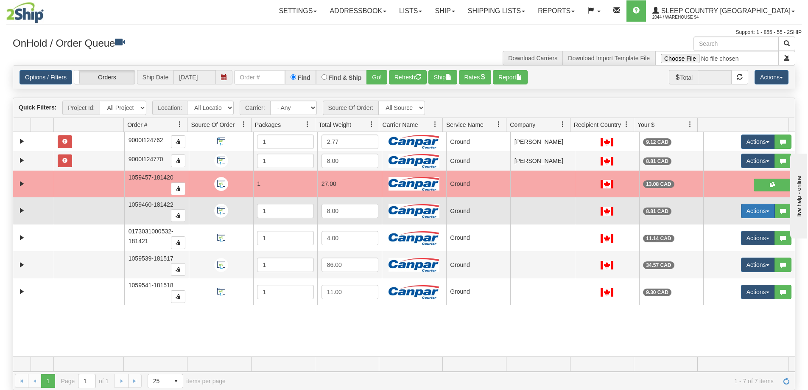 This screenshot has height=390, width=808. I want to click on span: 2044 / Warehouse 94, so click(684, 17).